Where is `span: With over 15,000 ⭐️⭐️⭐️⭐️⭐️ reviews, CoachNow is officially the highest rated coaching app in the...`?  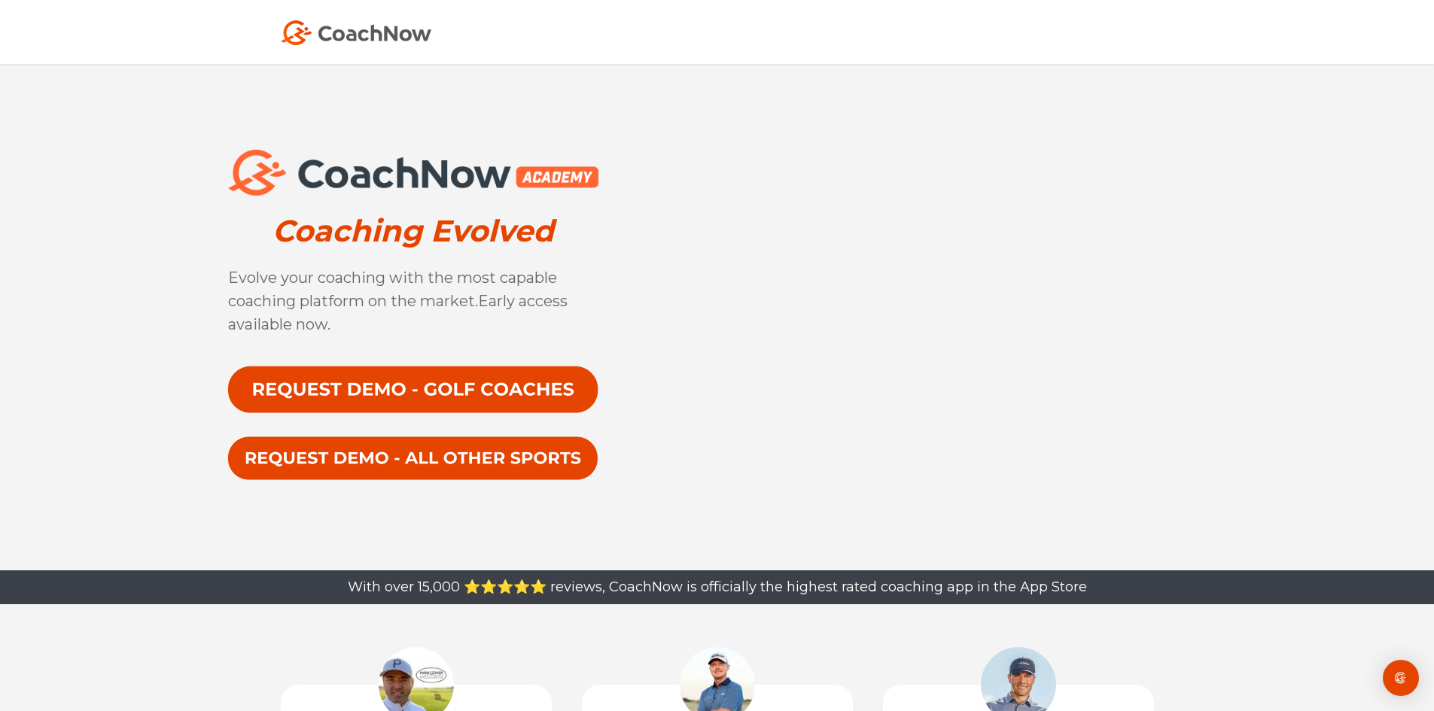
span: With over 15,000 ⭐️⭐️⭐️⭐️⭐️ reviews, CoachNow is officially the highest rated coaching app in the... is located at coordinates (717, 587).